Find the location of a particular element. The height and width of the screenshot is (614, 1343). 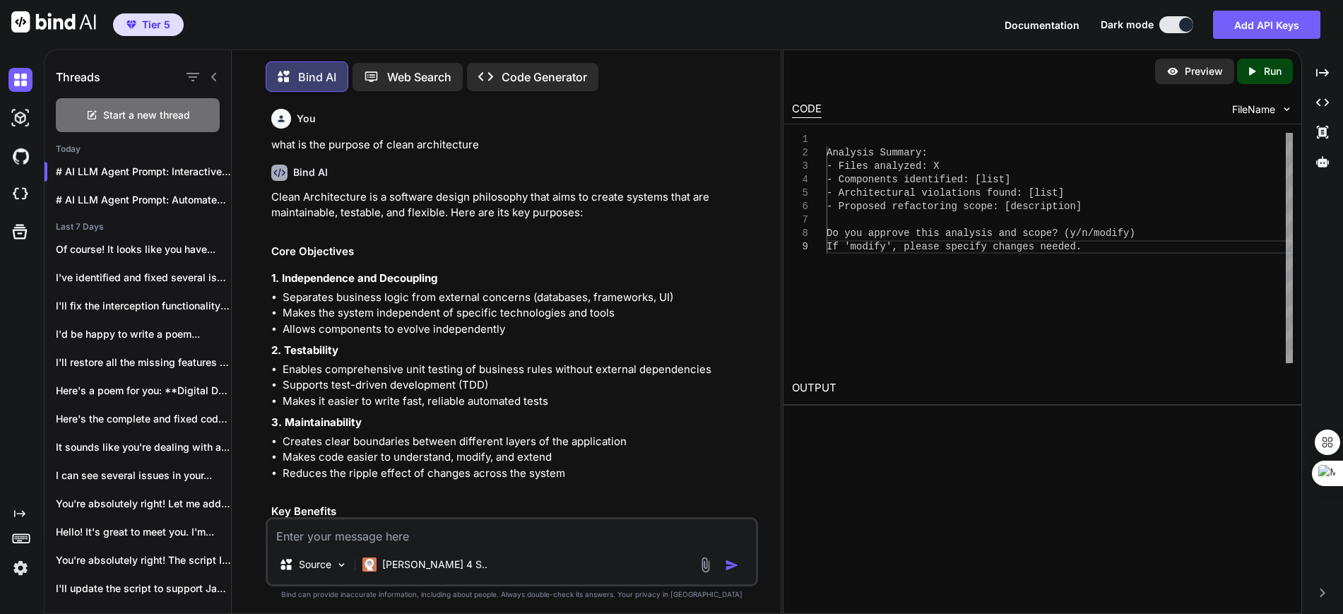

p: I've identified and fixed several issues in... is located at coordinates (143, 278).